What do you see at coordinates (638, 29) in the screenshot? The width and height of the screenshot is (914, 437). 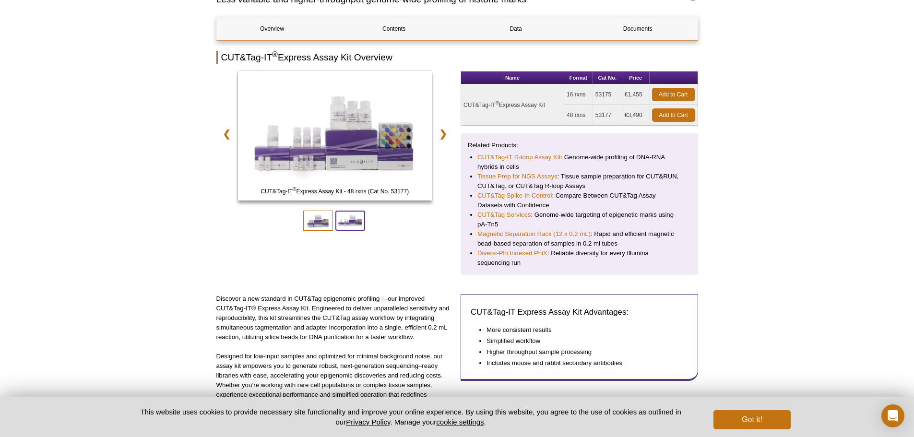 I see `a: Documents` at bounding box center [638, 29].